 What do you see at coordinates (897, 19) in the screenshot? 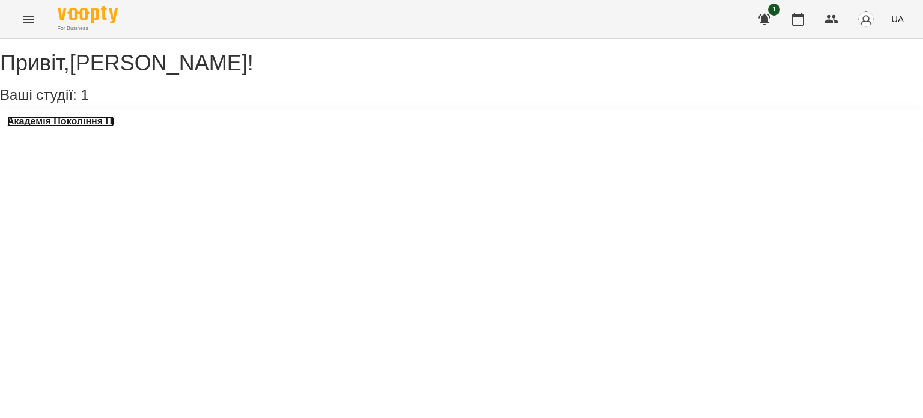
I see `span: UA` at bounding box center [897, 19].